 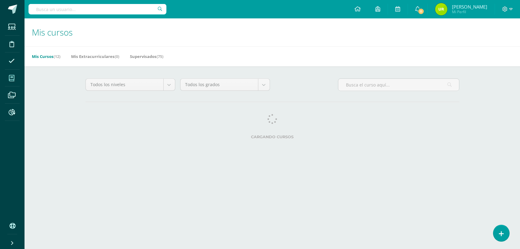 What do you see at coordinates (225, 85) in the screenshot?
I see `a: Todos los grados` at bounding box center [225, 85].